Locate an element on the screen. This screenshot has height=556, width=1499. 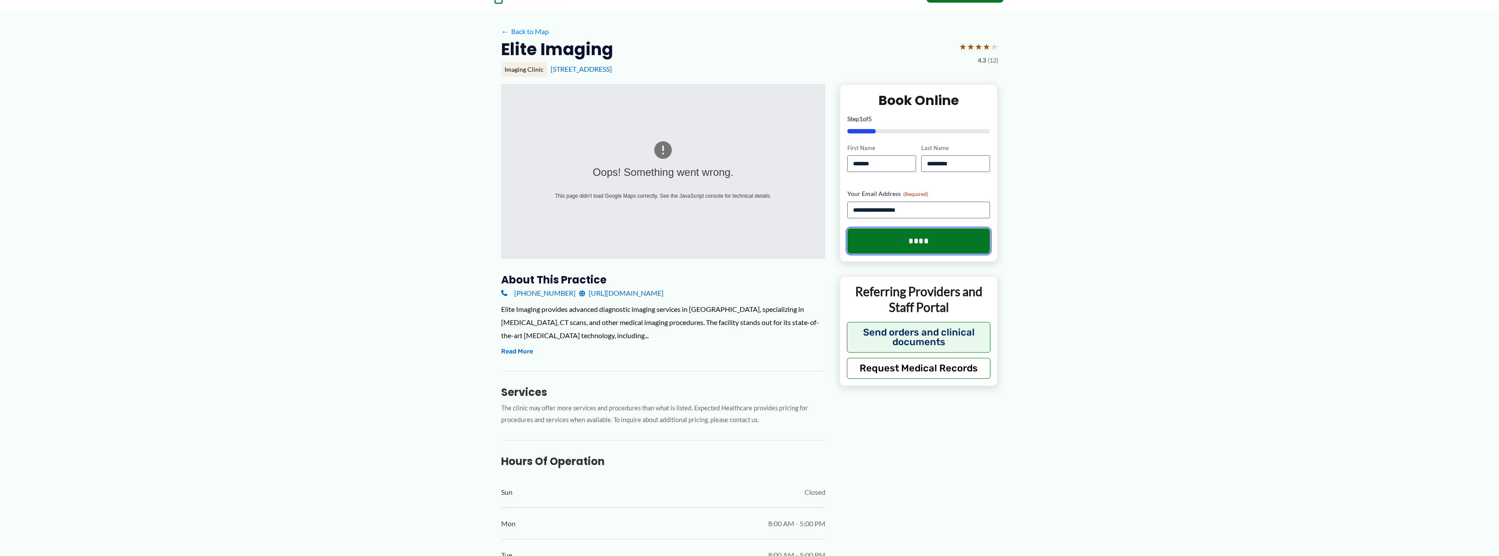
div: Imaging Clinic is located at coordinates (524, 70).